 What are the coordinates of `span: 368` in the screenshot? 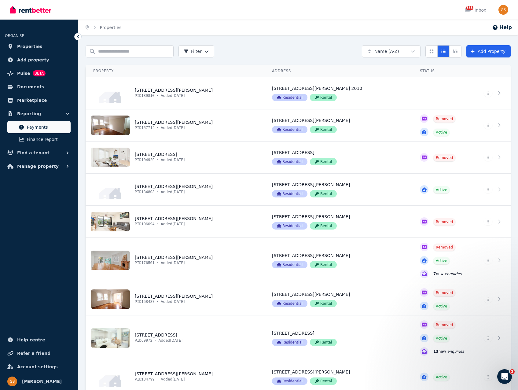 It's located at (469, 8).